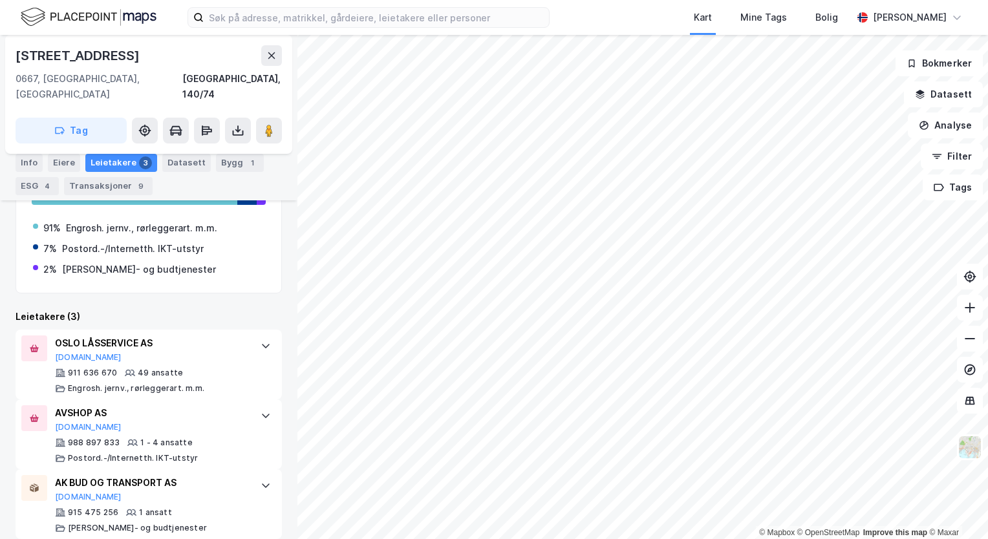  Describe the element at coordinates (141, 186) in the screenshot. I see `div: 9` at that location.